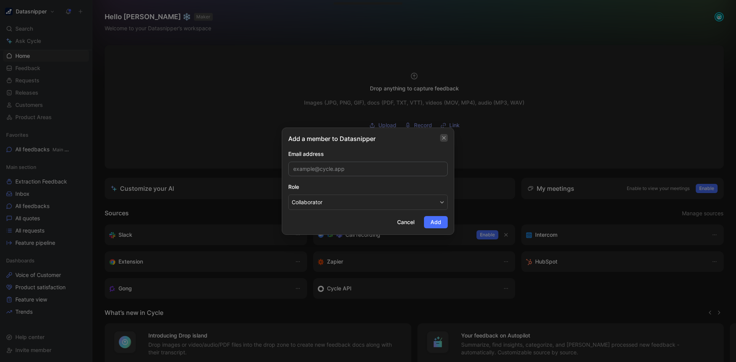 This screenshot has width=736, height=362. I want to click on button: Role, so click(368, 202).